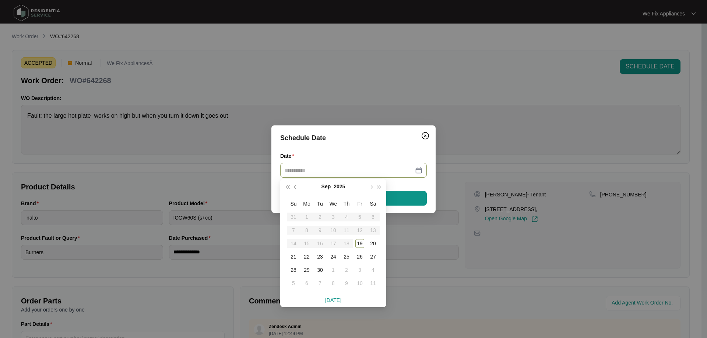 Image resolution: width=707 pixels, height=338 pixels. Describe the element at coordinates (307, 283) in the screenshot. I see `div: 6` at that location.